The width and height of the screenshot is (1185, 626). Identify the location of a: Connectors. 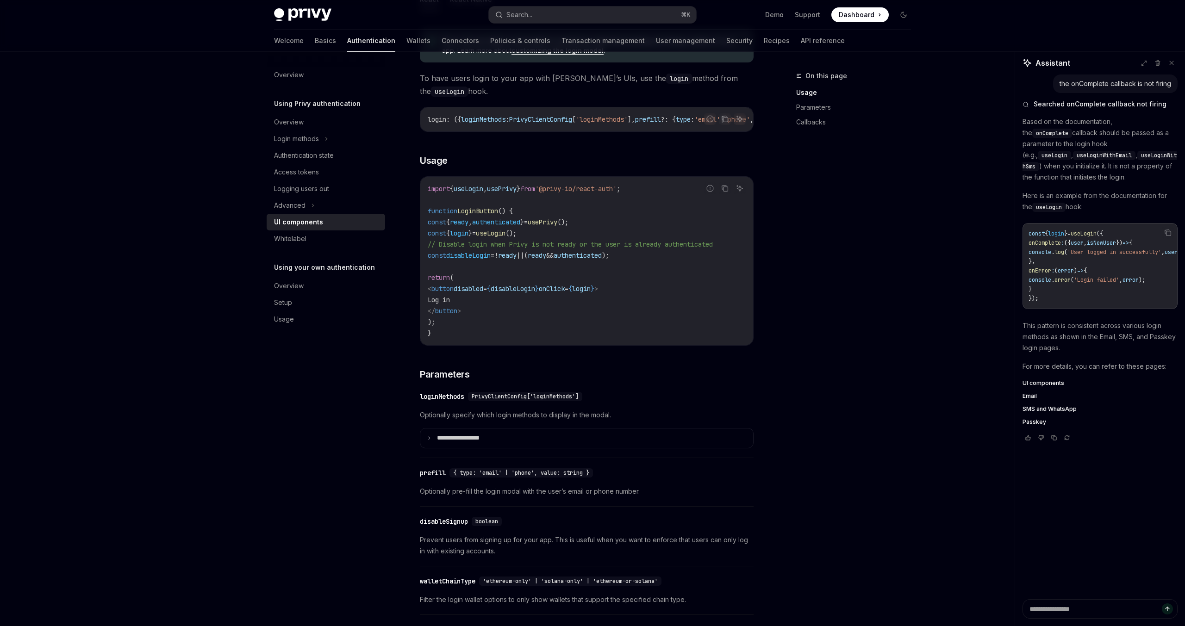
(460, 41).